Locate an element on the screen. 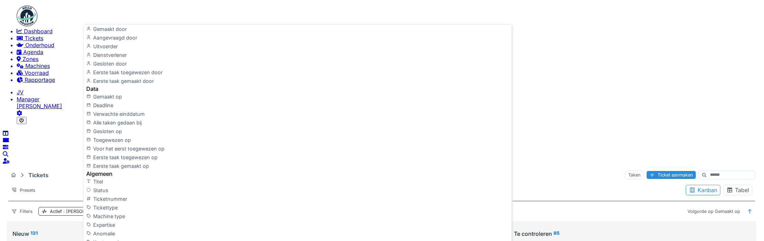 The image size is (764, 241). div: Algemeen is located at coordinates (297, 173).